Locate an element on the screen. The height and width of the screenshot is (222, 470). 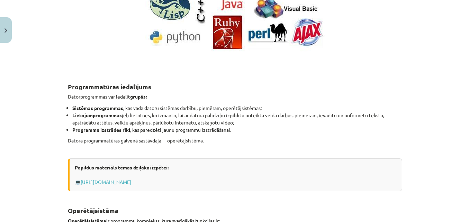
img: icon-close-lesson-0947bae3869378f0d4975bcd49f059093ad1ed9edebbc8119c70593378902aed.svg is located at coordinates (6, 30).